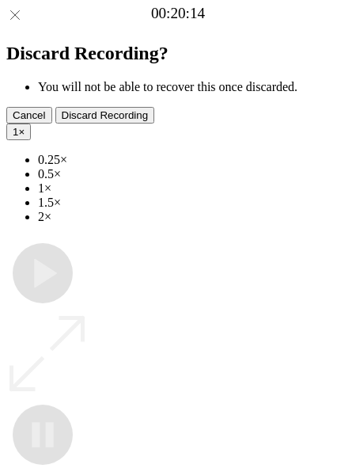 This screenshot has height=472, width=356. What do you see at coordinates (194, 217) in the screenshot?
I see `li: 2×` at bounding box center [194, 217].